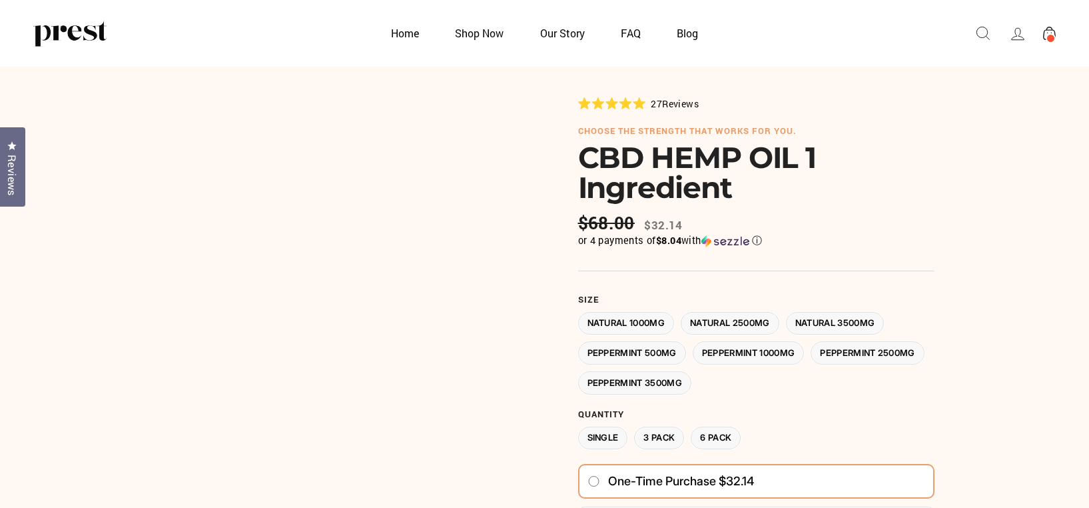  I want to click on div: 27Reviews, so click(638, 103).